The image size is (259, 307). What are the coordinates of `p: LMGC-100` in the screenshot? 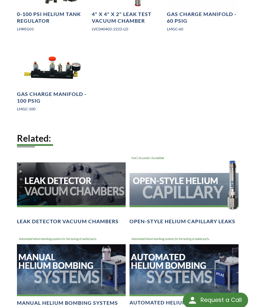 It's located at (52, 109).